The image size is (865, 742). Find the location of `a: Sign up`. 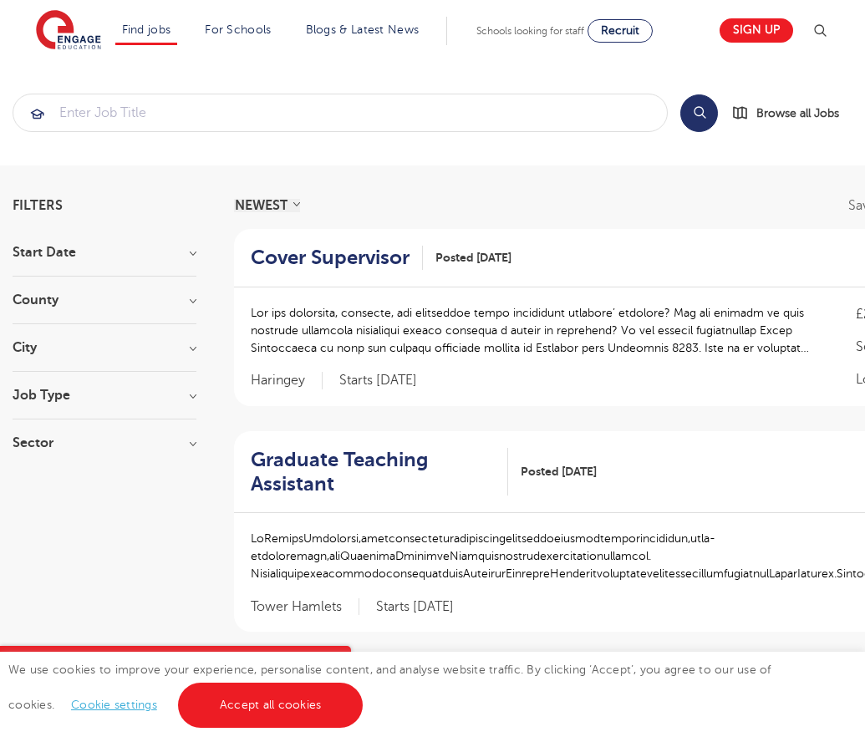

a: Sign up is located at coordinates (756, 30).